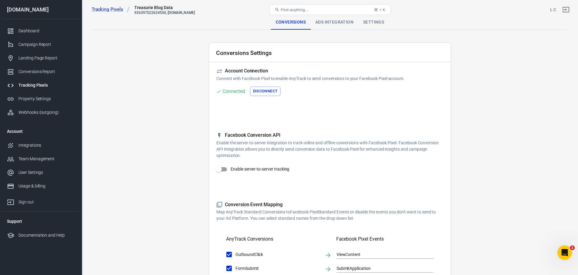 This screenshot has height=275, width=578. Describe the element at coordinates (385, 239) in the screenshot. I see `h5: Facebook Pixel Events` at that location.